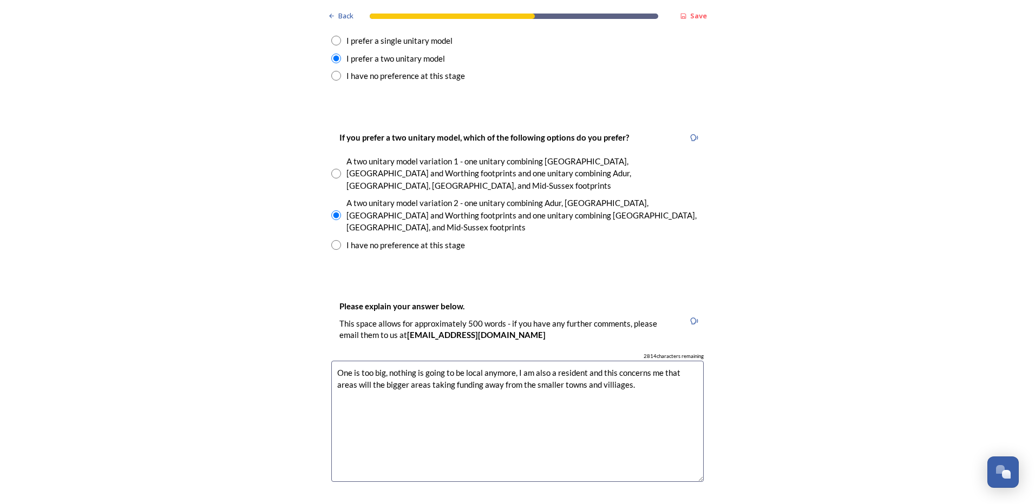 This screenshot has width=1035, height=504. Describe the element at coordinates (484, 137) in the screenshot. I see `strong: If you prefer a two unitary model, which of the following options do you prefer?` at that location.